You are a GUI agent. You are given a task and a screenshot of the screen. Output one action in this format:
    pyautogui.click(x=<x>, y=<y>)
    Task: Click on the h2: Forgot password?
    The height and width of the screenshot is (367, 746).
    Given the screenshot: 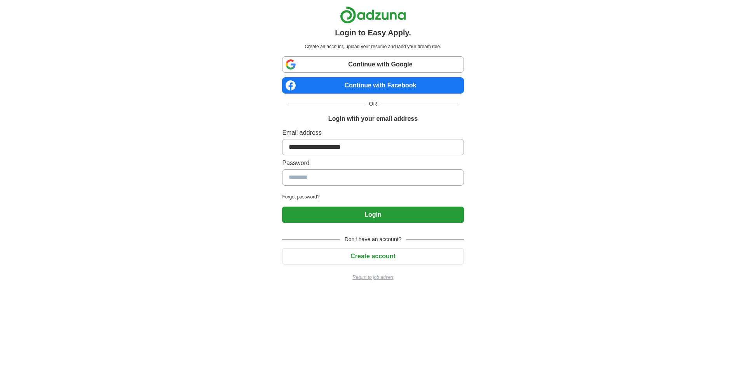 What is the action you would take?
    pyautogui.click(x=373, y=197)
    